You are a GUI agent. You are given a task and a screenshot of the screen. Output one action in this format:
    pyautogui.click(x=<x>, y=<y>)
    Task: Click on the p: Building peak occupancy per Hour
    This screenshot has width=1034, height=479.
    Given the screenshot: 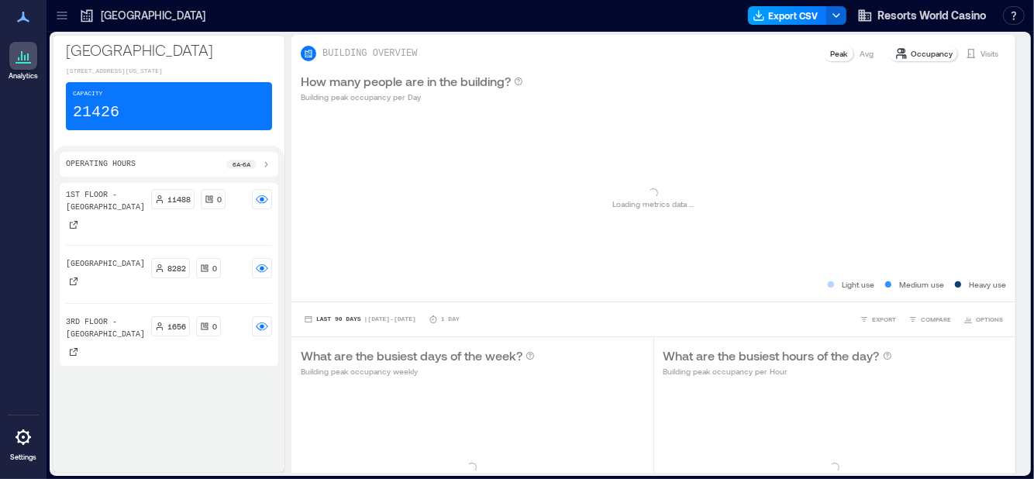 What is the action you would take?
    pyautogui.click(x=777, y=371)
    